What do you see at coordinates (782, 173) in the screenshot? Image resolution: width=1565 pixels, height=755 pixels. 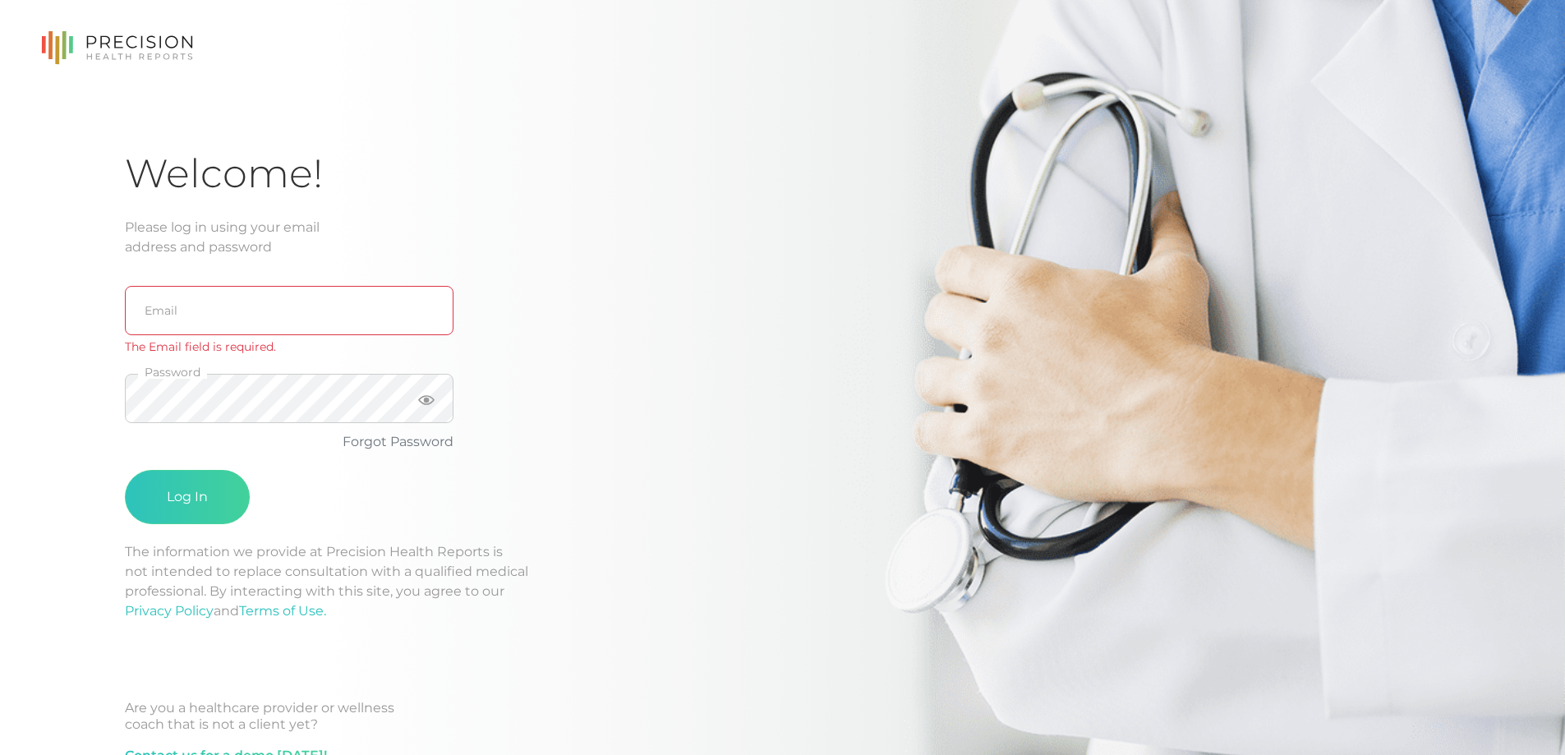 I see `h1: Welcome!` at bounding box center [782, 173].